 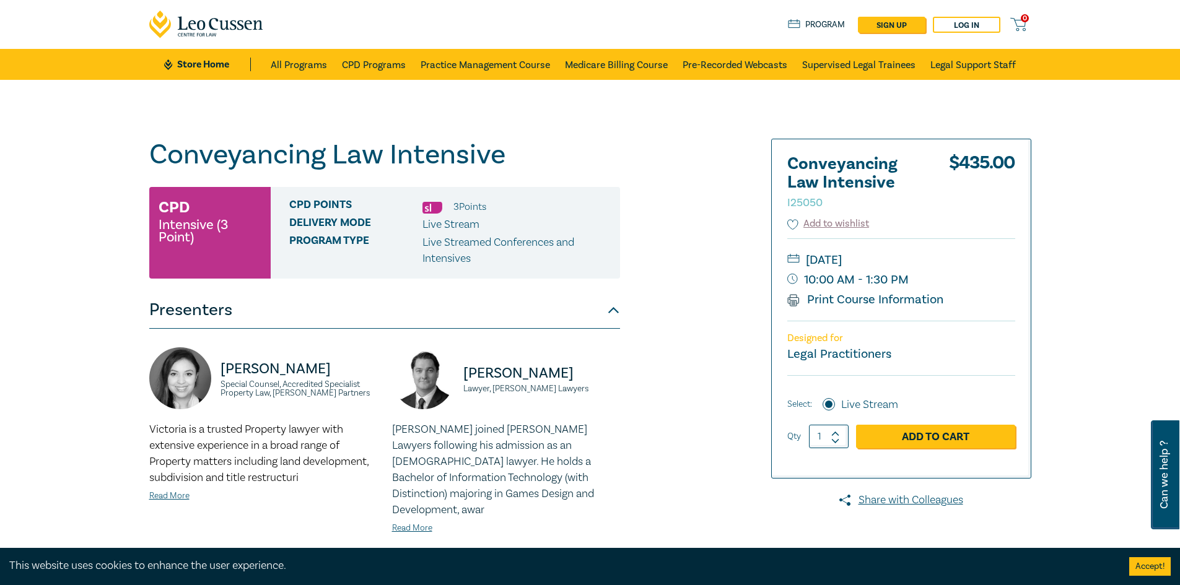 I want to click on a: Store Home, so click(x=207, y=64).